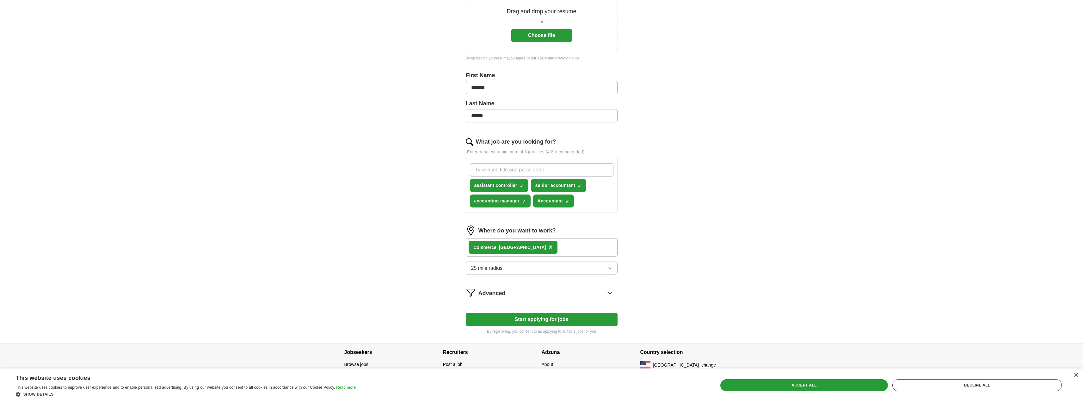 The width and height of the screenshot is (1083, 402). Describe the element at coordinates (186, 394) in the screenshot. I see `div: Show details` at that location.